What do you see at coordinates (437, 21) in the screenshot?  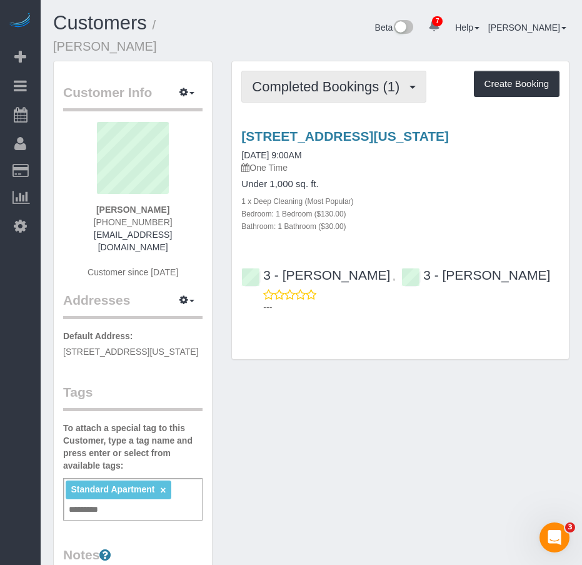 I see `span: 7` at bounding box center [437, 21].